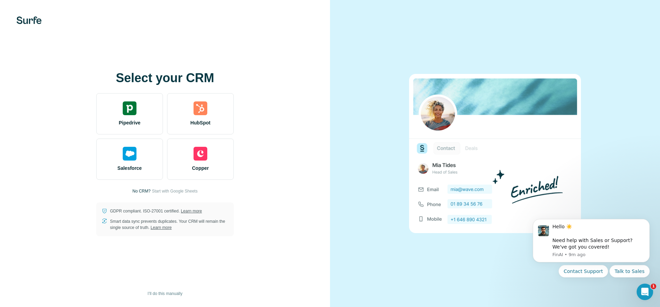 The image size is (660, 307). Describe the element at coordinates (175, 191) in the screenshot. I see `button: Start with Google Sheets` at that location.